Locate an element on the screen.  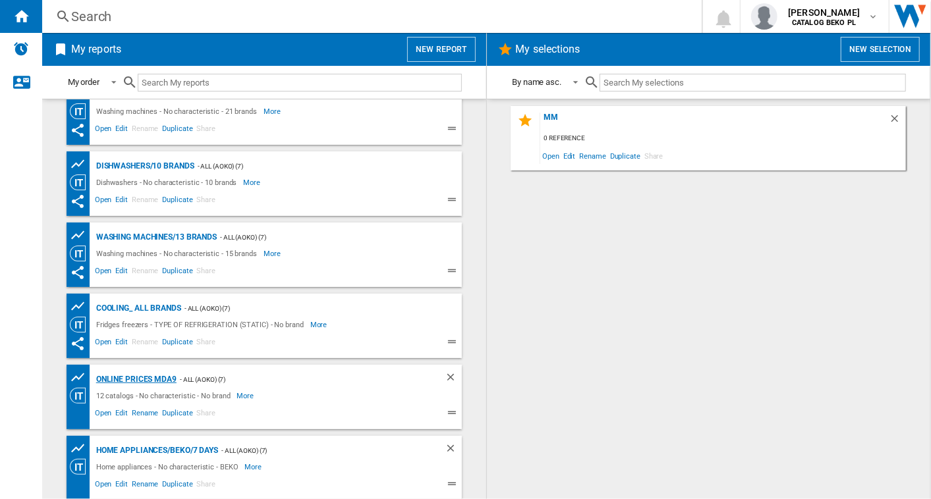
div: Online prices MDA9 is located at coordinates (134, 380).